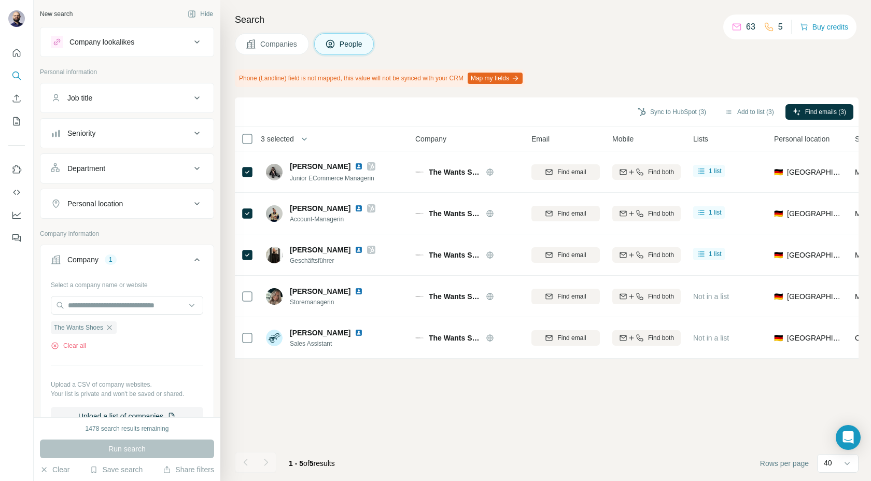 Image resolution: width=871 pixels, height=481 pixels. Describe the element at coordinates (672, 112) in the screenshot. I see `button: Sync to HubSpot (3)` at that location.